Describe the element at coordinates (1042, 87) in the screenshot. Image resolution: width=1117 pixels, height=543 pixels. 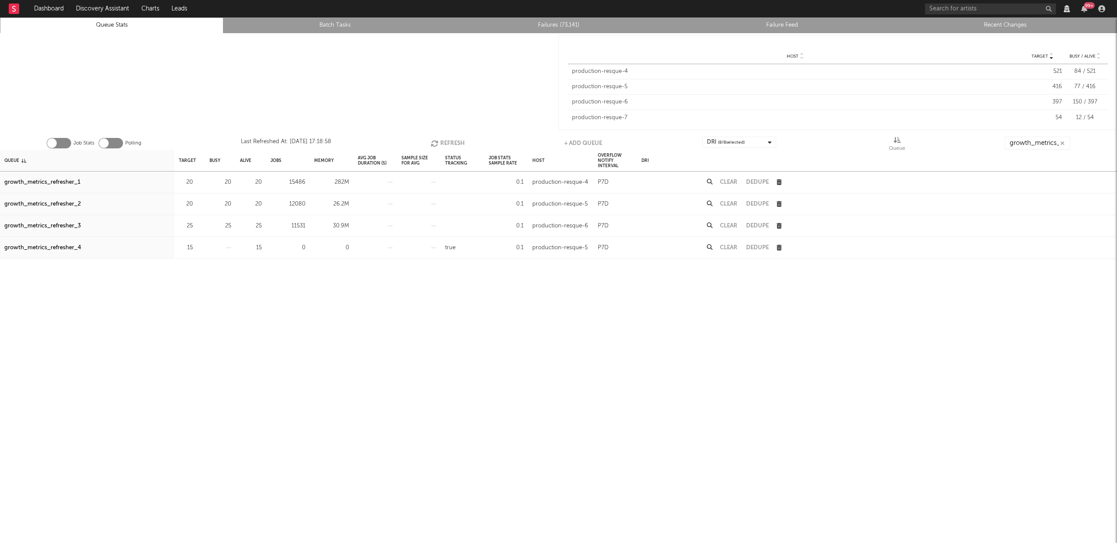
I see `div: 416` at that location.